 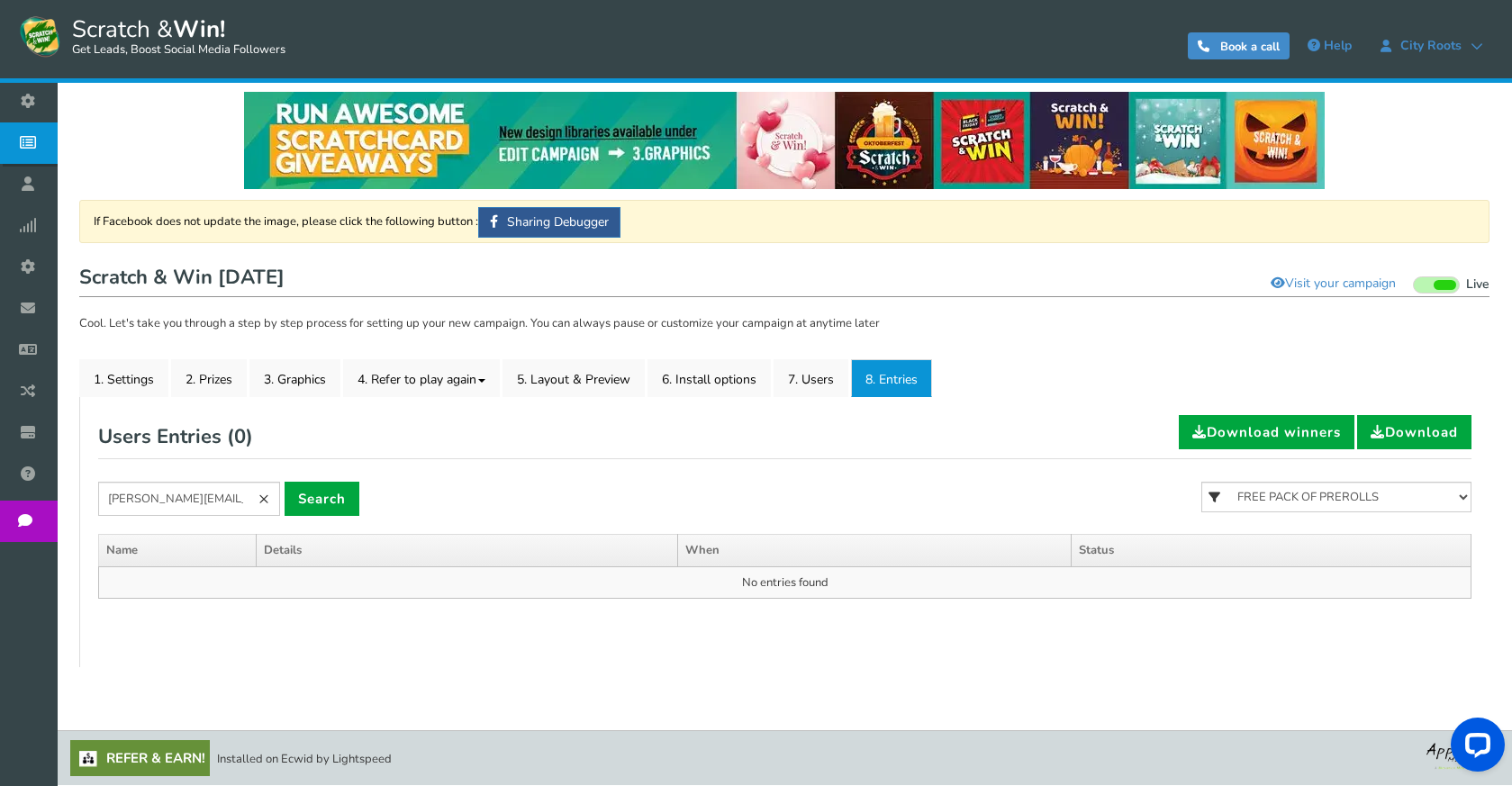 What do you see at coordinates (1266, 432) in the screenshot?
I see `a: Download winners` at bounding box center [1266, 432].